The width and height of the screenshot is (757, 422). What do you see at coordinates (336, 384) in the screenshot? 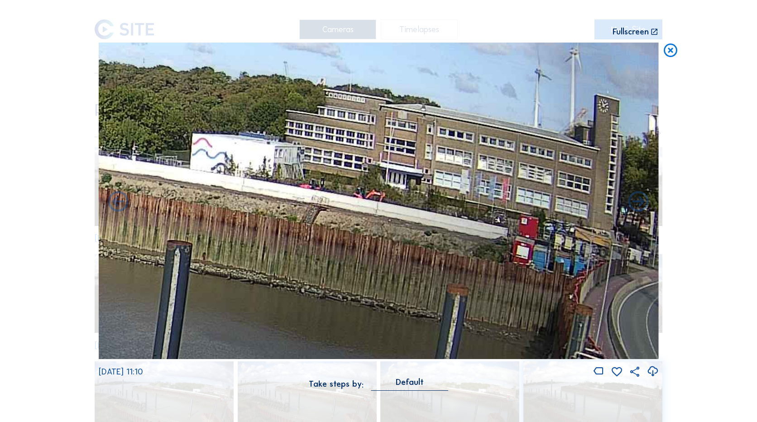
I see `div: Take steps by:` at bounding box center [336, 384].